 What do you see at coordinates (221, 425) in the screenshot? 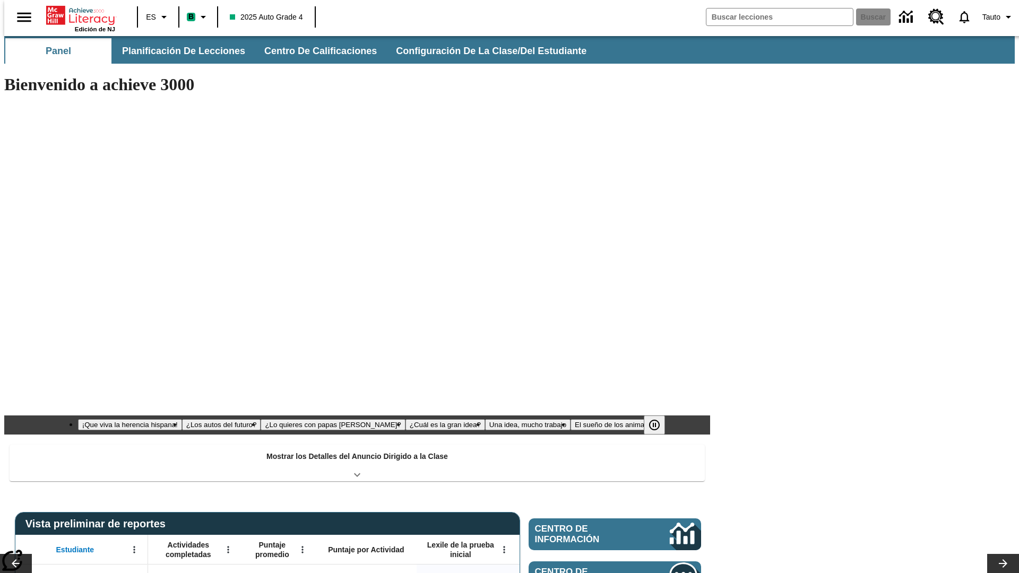
I see `button: Diapositiva 2 ¿Los autos del futuro?` at bounding box center [221, 425].